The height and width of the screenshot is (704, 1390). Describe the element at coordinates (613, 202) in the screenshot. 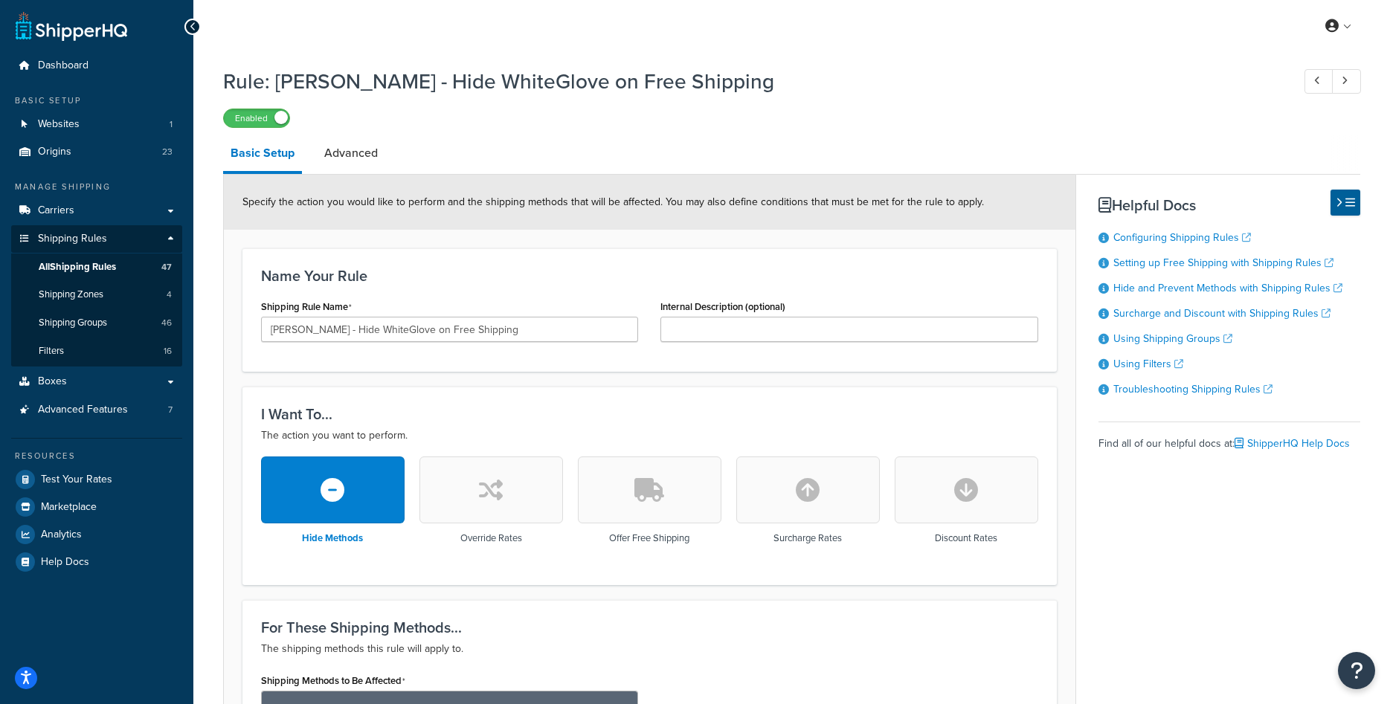

I see `span: Specify the action you would like to perform and the shipping methods that will be affected. You ...` at that location.